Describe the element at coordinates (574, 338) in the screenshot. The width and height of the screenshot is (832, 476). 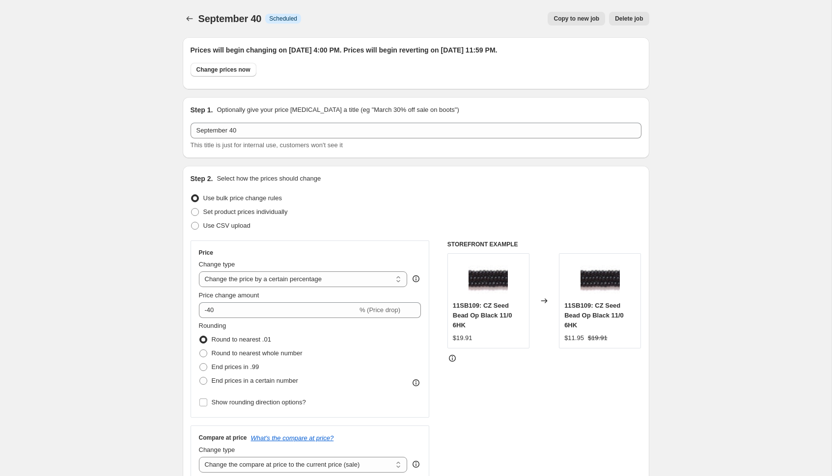
I see `div: $11.95` at that location.